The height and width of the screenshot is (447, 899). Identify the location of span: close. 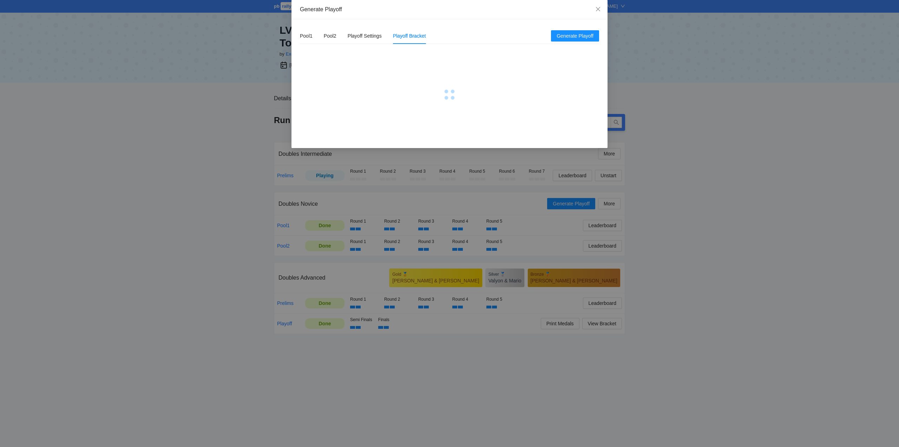
(598, 9).